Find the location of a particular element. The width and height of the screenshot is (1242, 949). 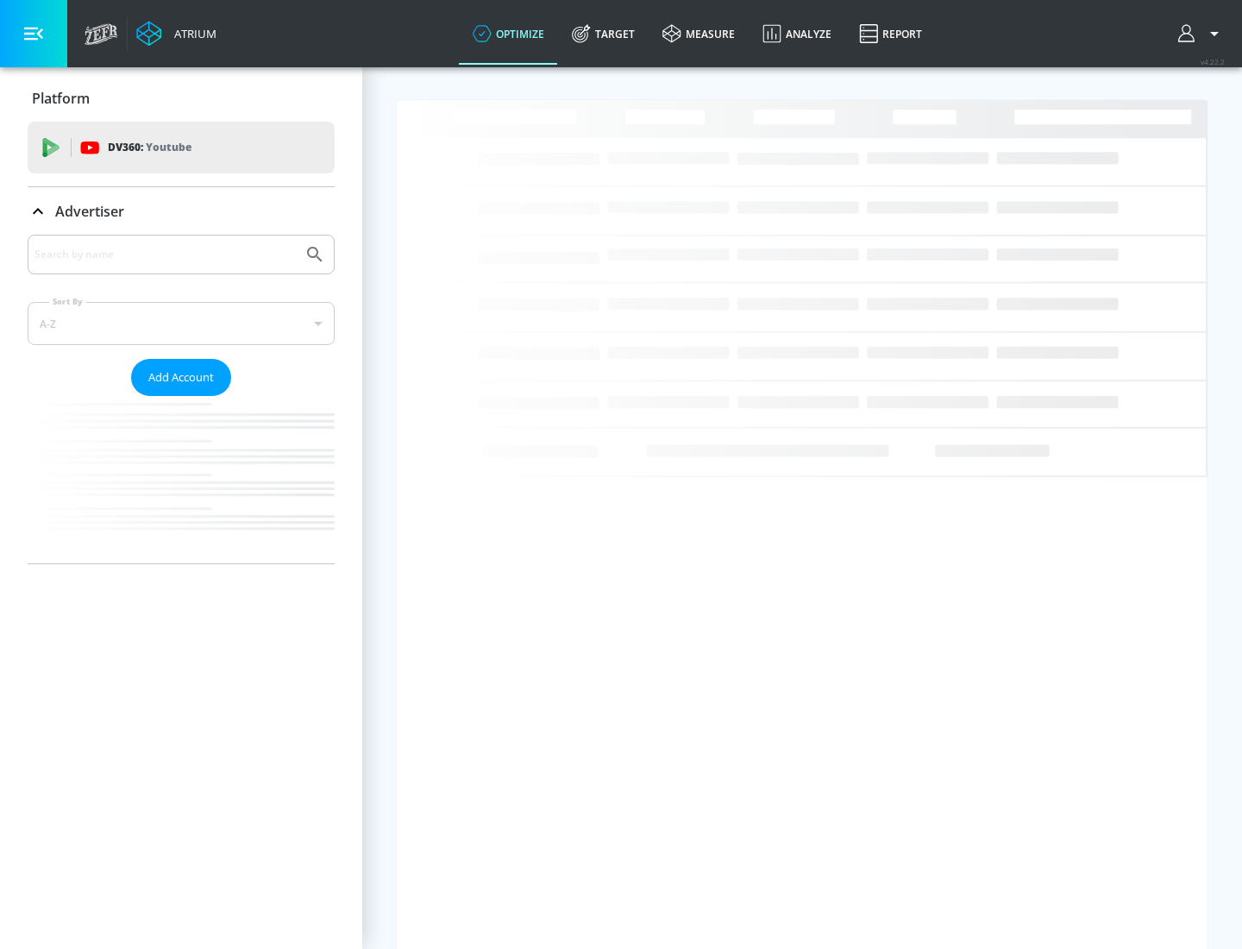

a: measure is located at coordinates (699, 34).